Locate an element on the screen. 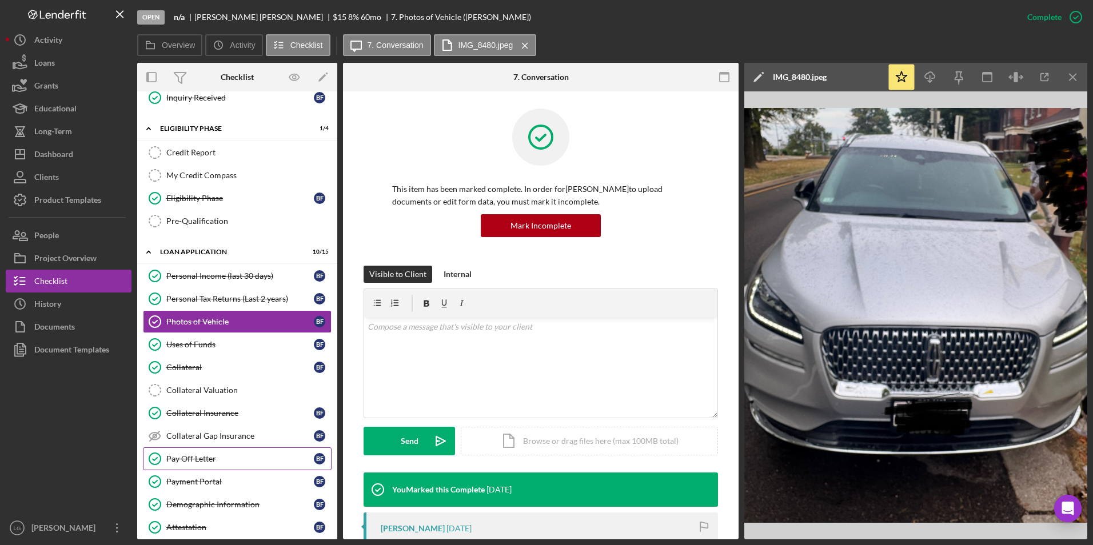 The width and height of the screenshot is (1093, 545). div: Demographic Information is located at coordinates (240, 505).